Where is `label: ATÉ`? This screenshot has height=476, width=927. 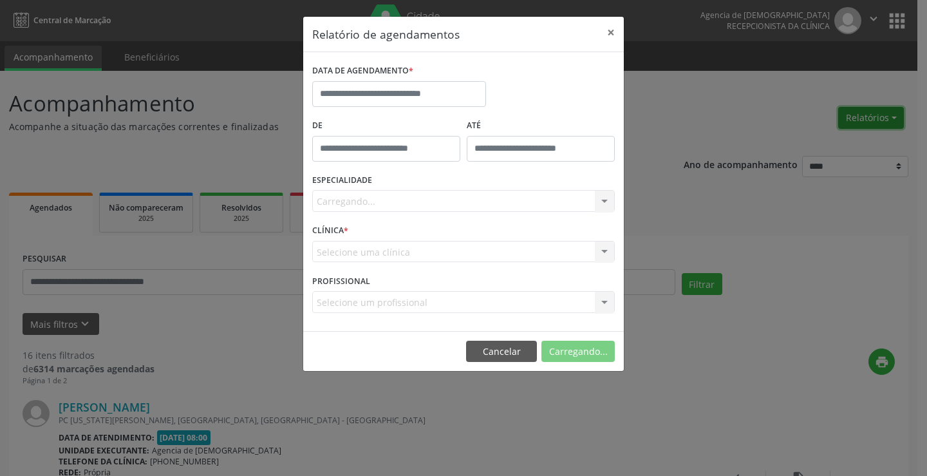
label: ATÉ is located at coordinates (541, 126).